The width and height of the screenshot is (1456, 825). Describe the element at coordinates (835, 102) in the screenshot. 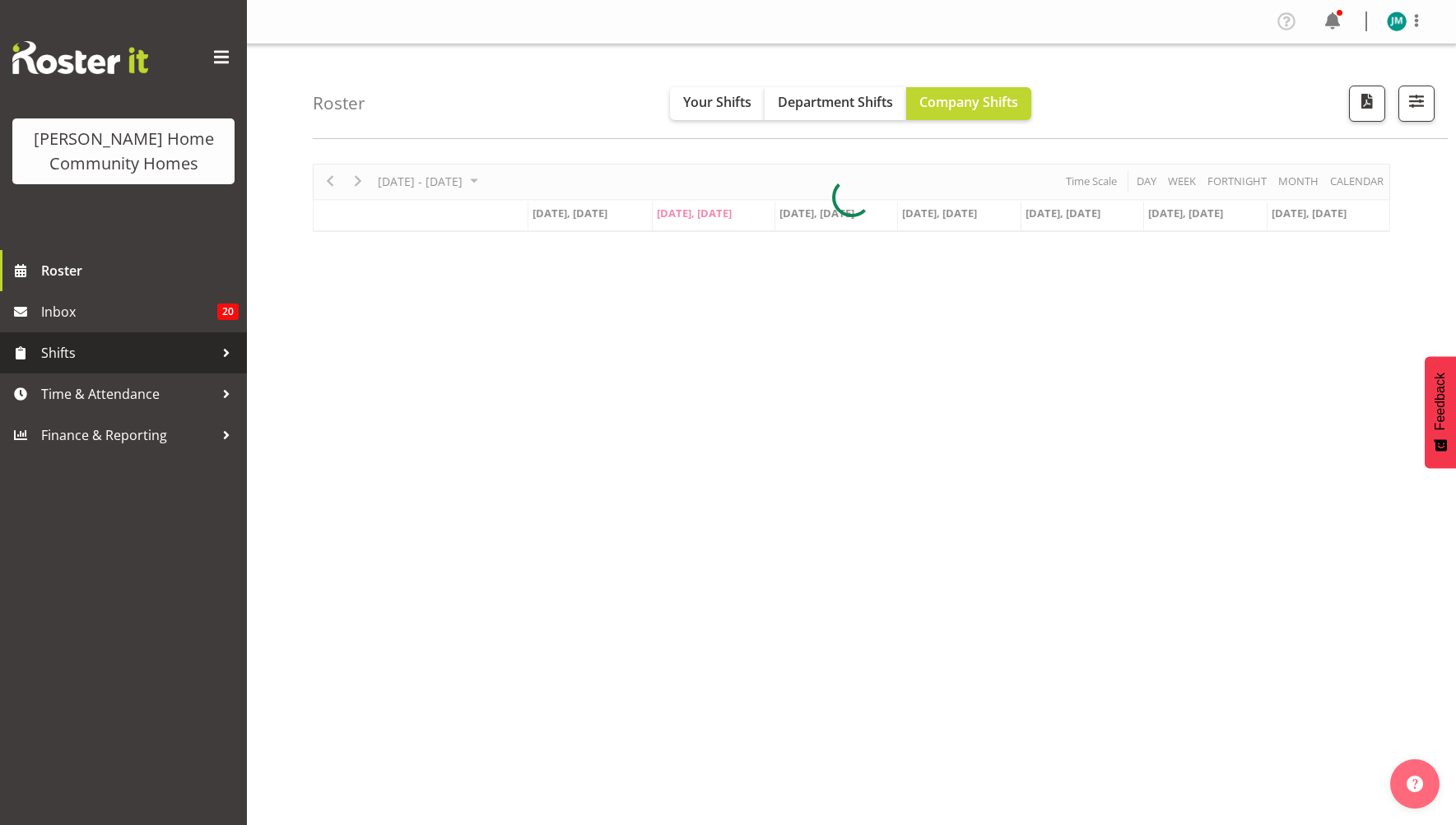

I see `span: Department Shifts` at that location.